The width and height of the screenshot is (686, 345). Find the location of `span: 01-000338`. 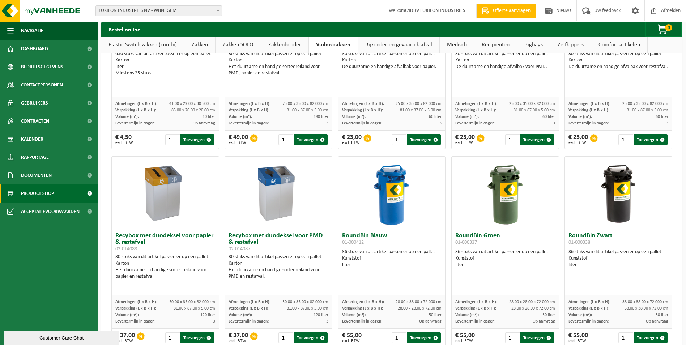

span: 01-000338 is located at coordinates (580, 242).